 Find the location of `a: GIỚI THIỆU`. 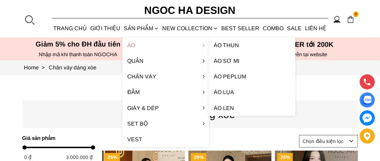

a: GIỚI THIỆU is located at coordinates (106, 28).